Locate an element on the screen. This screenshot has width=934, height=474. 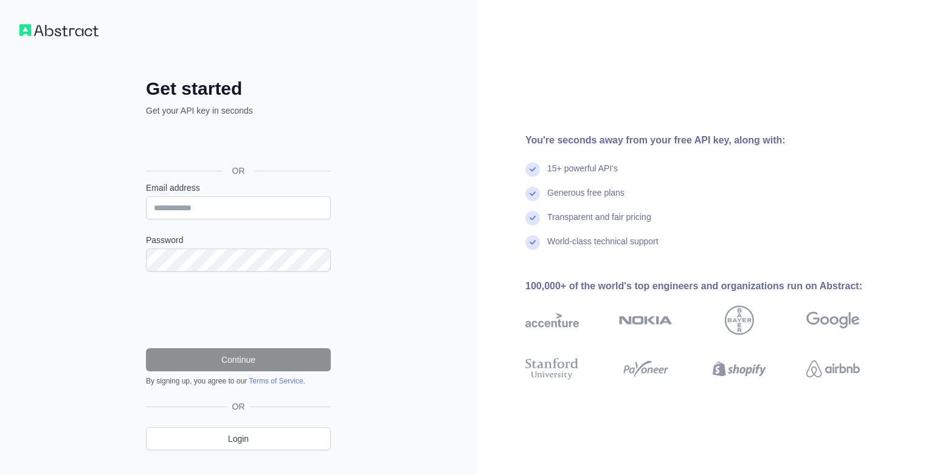
img: shopify is located at coordinates (739, 369).